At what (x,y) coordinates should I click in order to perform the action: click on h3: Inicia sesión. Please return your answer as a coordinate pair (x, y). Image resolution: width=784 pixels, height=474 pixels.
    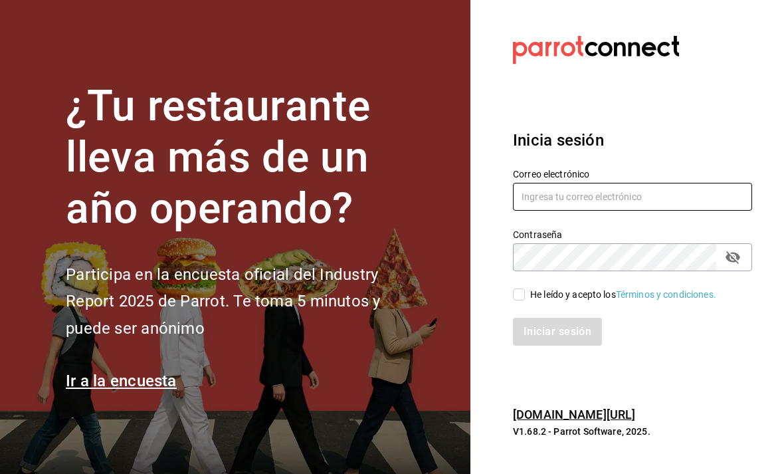
    Looking at the image, I should click on (633, 140).